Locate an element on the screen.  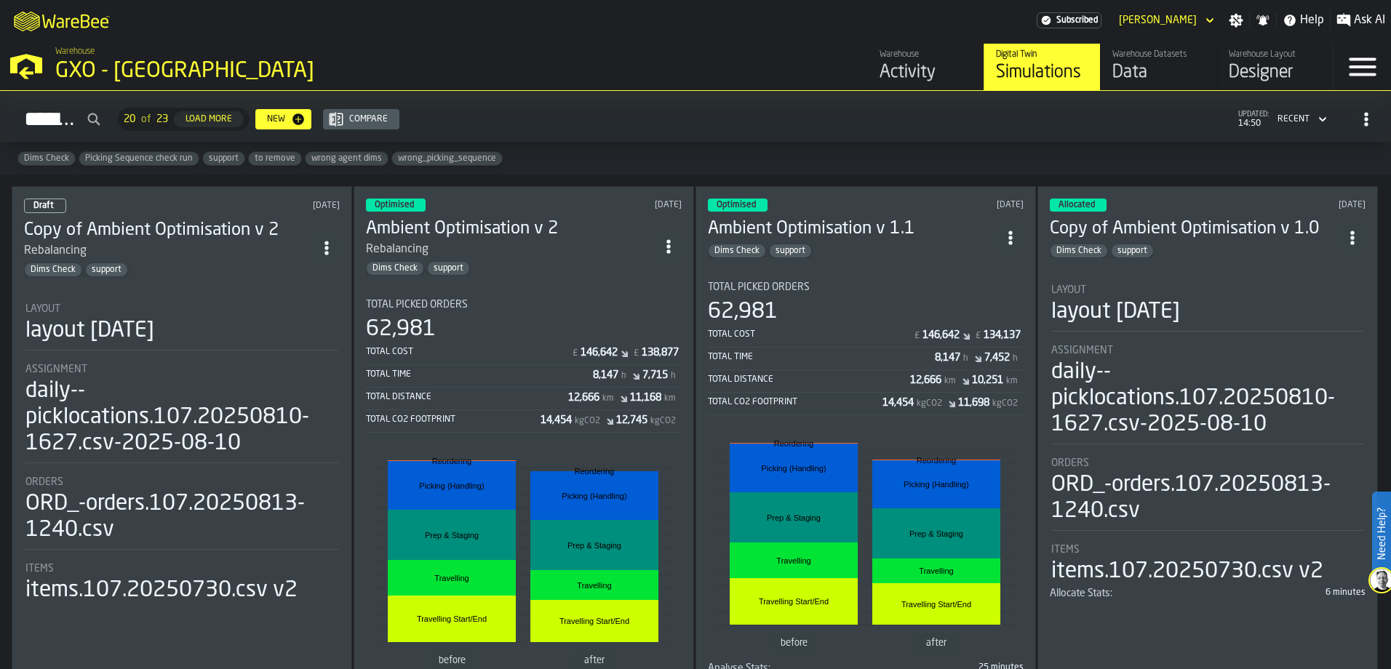
div: Copy of Ambient Optimisation v 2 is located at coordinates (169, 231).